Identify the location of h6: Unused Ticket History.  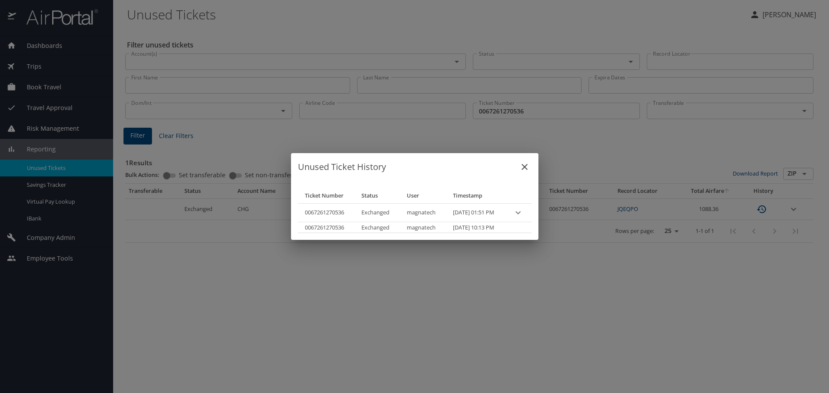
(414, 167).